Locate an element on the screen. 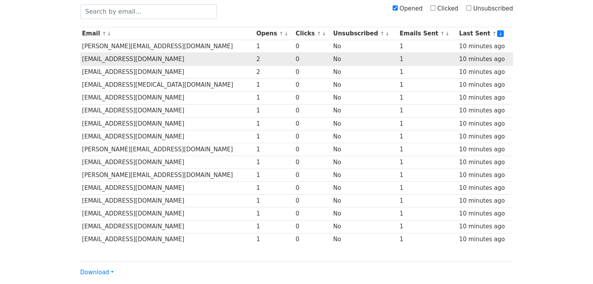 This screenshot has width=593, height=284. label: Opened is located at coordinates (407, 9).